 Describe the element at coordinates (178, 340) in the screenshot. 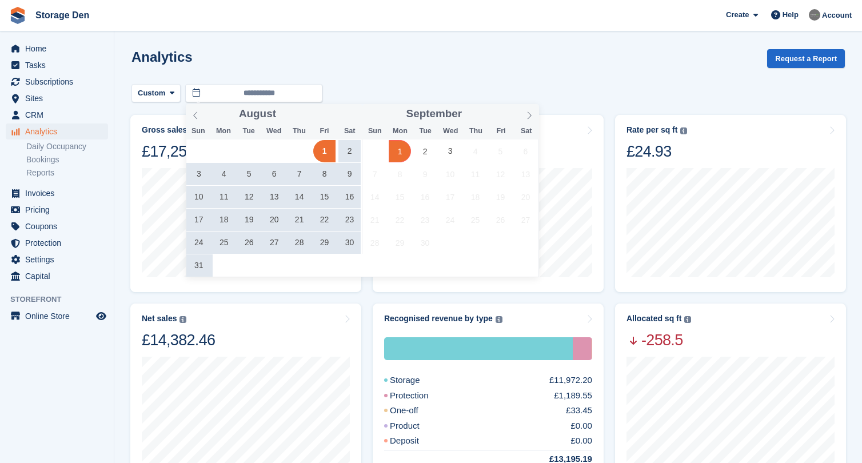

I see `div: £14,382.46` at that location.